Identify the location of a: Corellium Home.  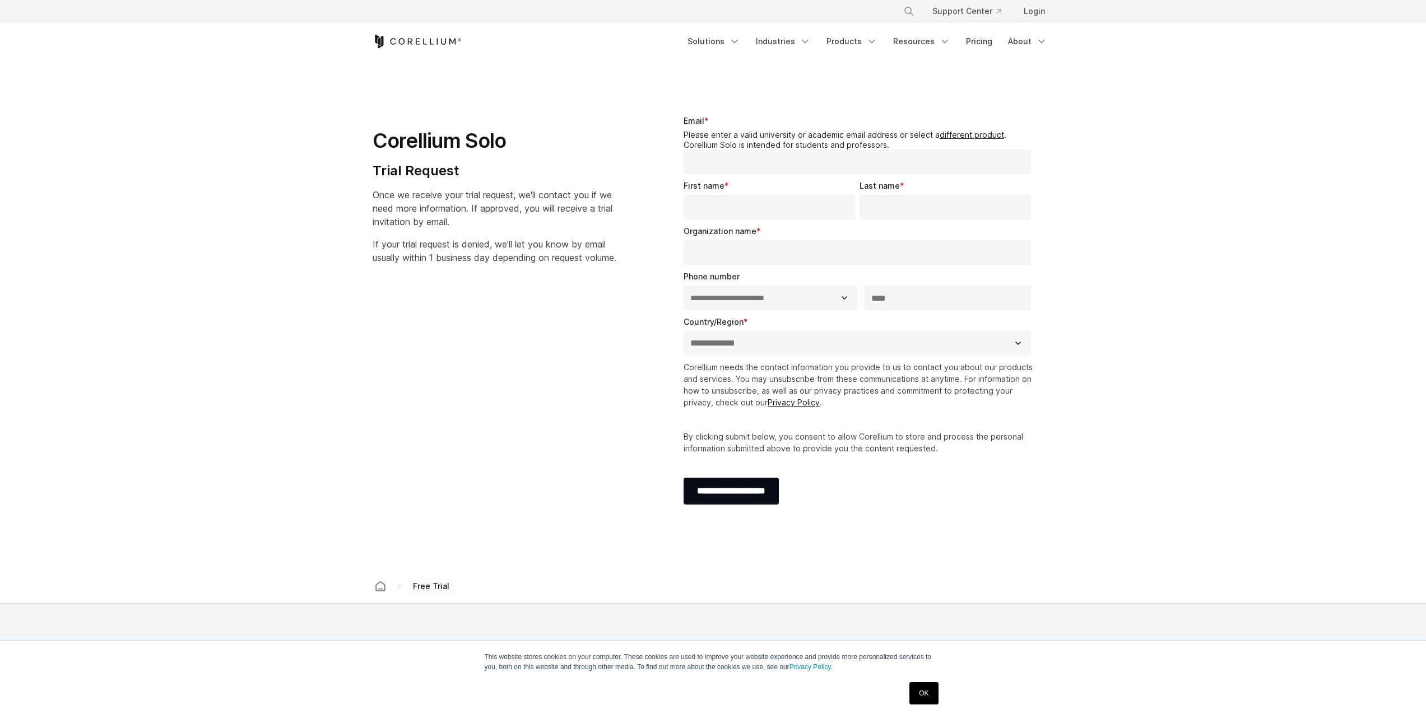
(417, 41).